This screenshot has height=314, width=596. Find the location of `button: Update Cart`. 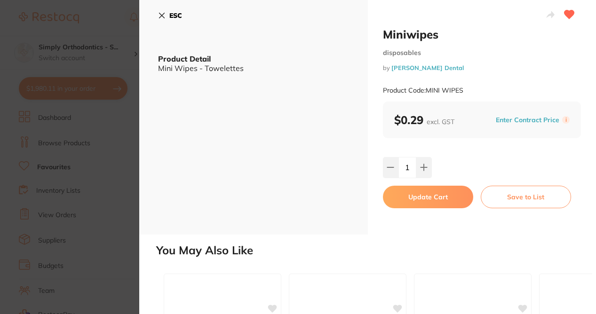

button: Update Cart is located at coordinates (428, 197).